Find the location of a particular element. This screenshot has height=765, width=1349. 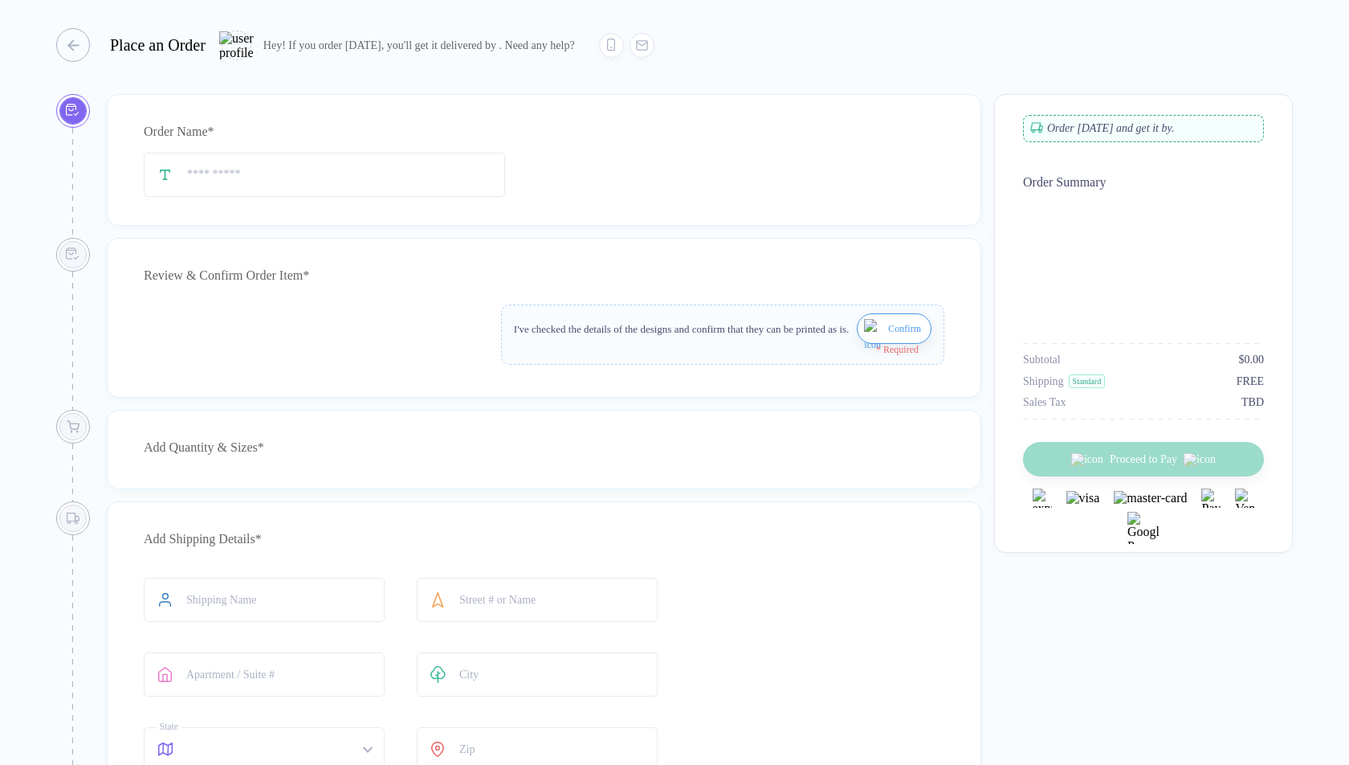

img: express is located at coordinates (1043, 498).